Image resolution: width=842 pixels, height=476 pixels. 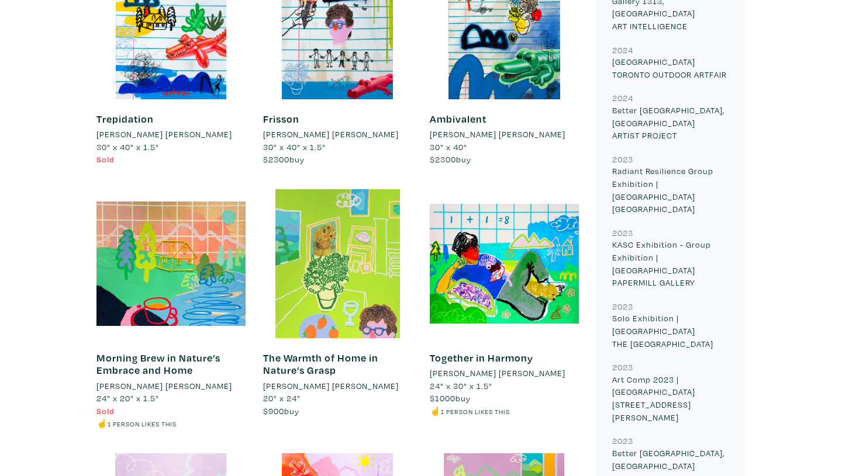 What do you see at coordinates (158, 364) in the screenshot?
I see `a: Morning Brew in Nature’s Embrace and Home` at bounding box center [158, 364].